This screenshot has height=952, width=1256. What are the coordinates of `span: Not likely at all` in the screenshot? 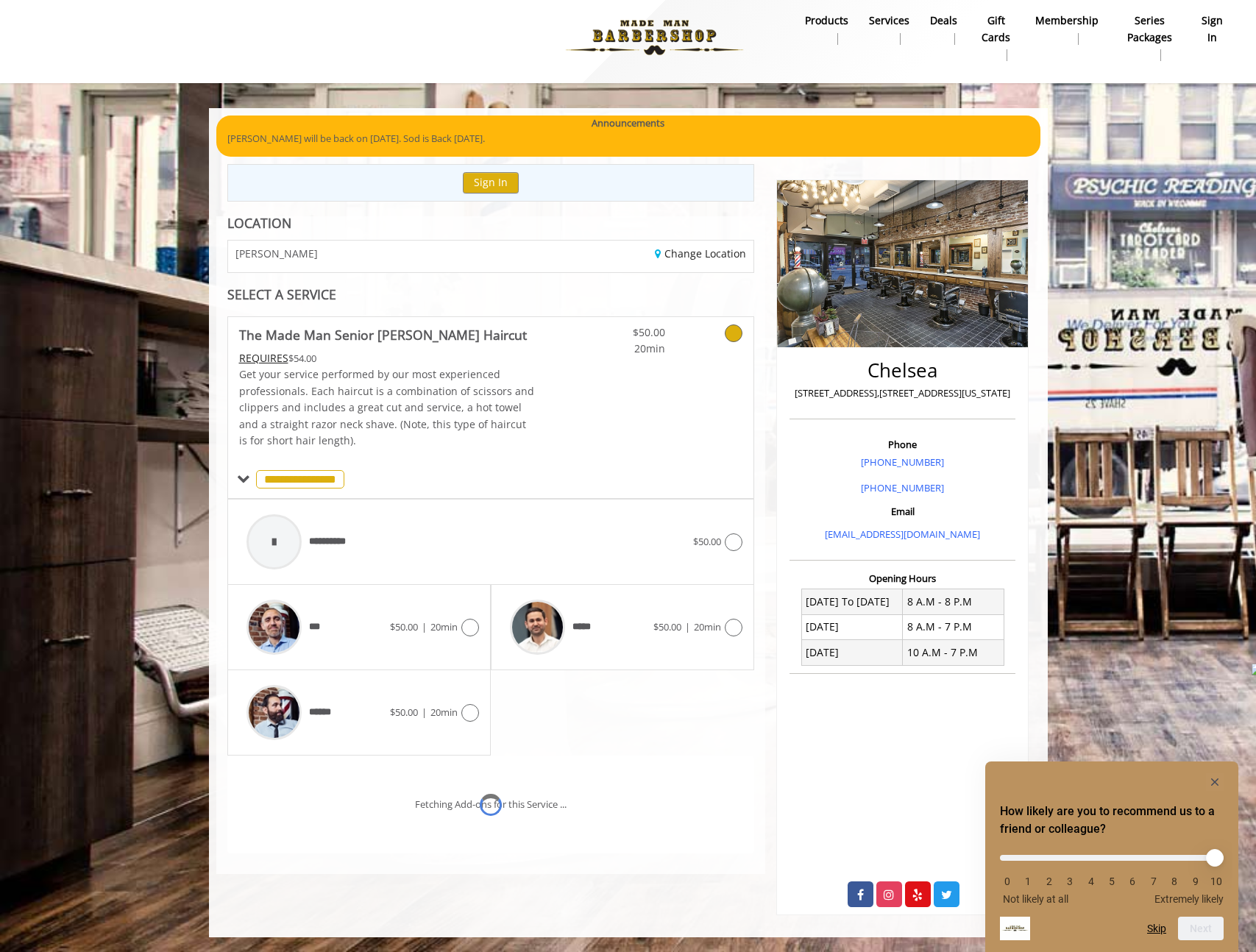 It's located at (1035, 899).